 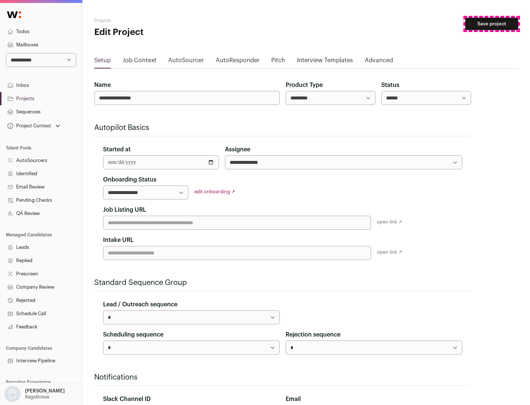 I want to click on div: Project Context, so click(x=28, y=126).